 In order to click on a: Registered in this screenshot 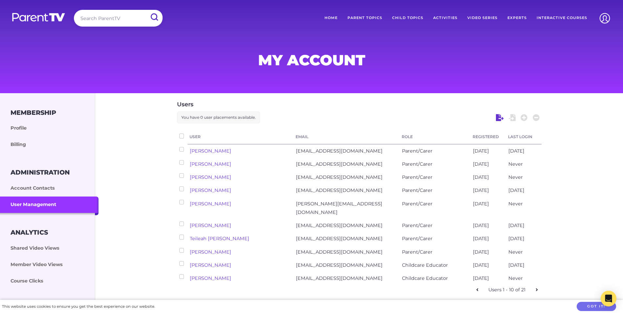, I will do `click(488, 137)`.